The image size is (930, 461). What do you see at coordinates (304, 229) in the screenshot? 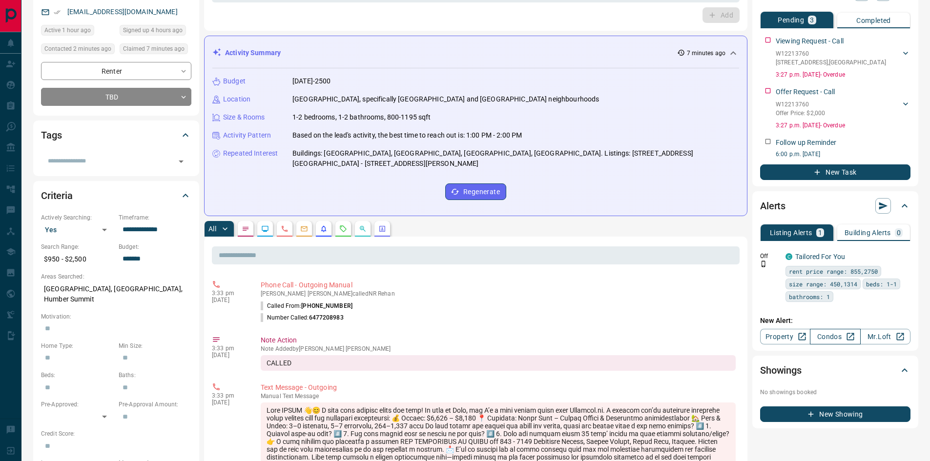
I see `svg: Emails` at bounding box center [304, 229].